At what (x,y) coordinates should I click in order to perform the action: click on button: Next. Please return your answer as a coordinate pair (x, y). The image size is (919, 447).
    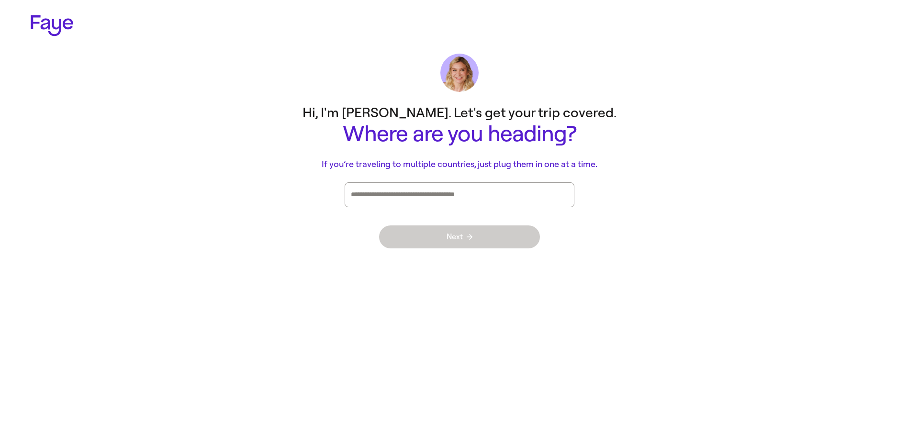
    Looking at the image, I should click on (459, 237).